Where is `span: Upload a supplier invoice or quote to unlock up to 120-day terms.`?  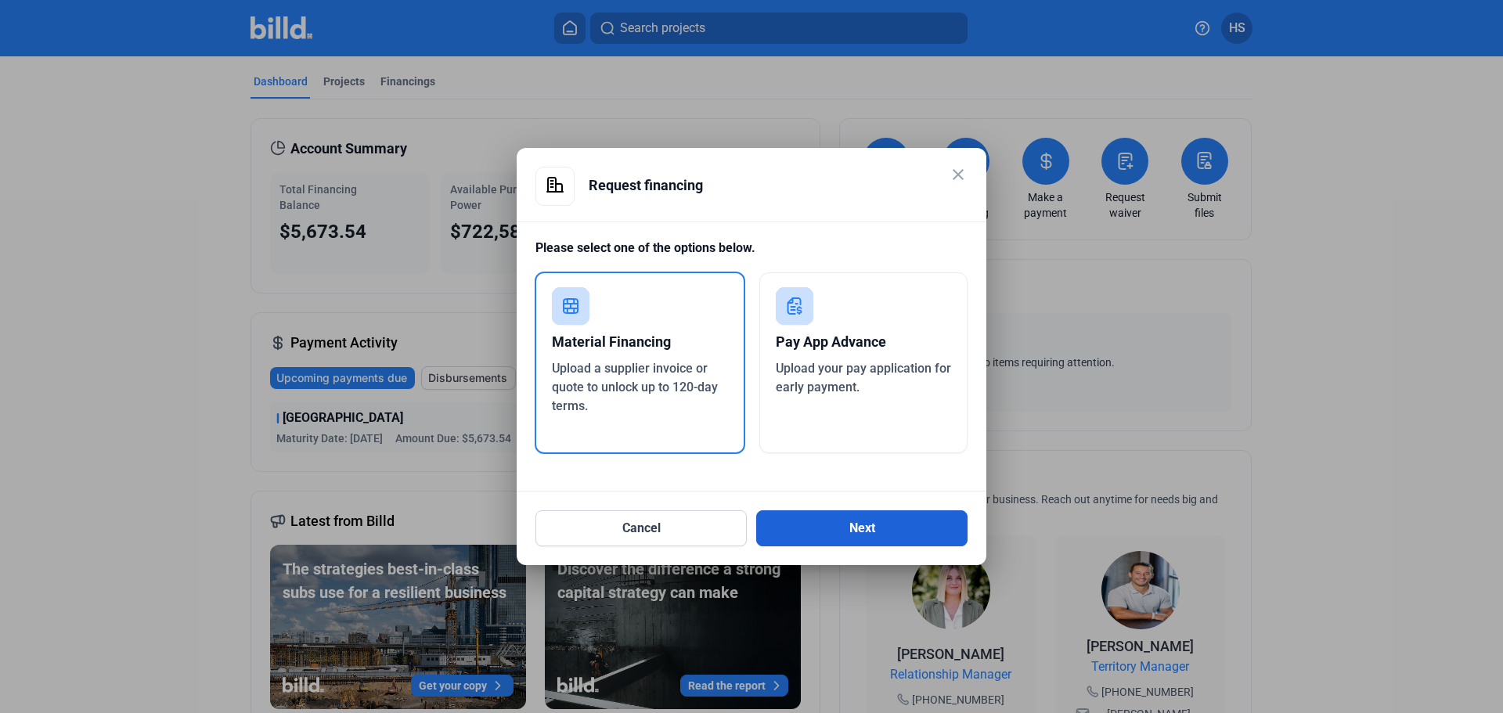 span: Upload a supplier invoice or quote to unlock up to 120-day terms. is located at coordinates (635, 387).